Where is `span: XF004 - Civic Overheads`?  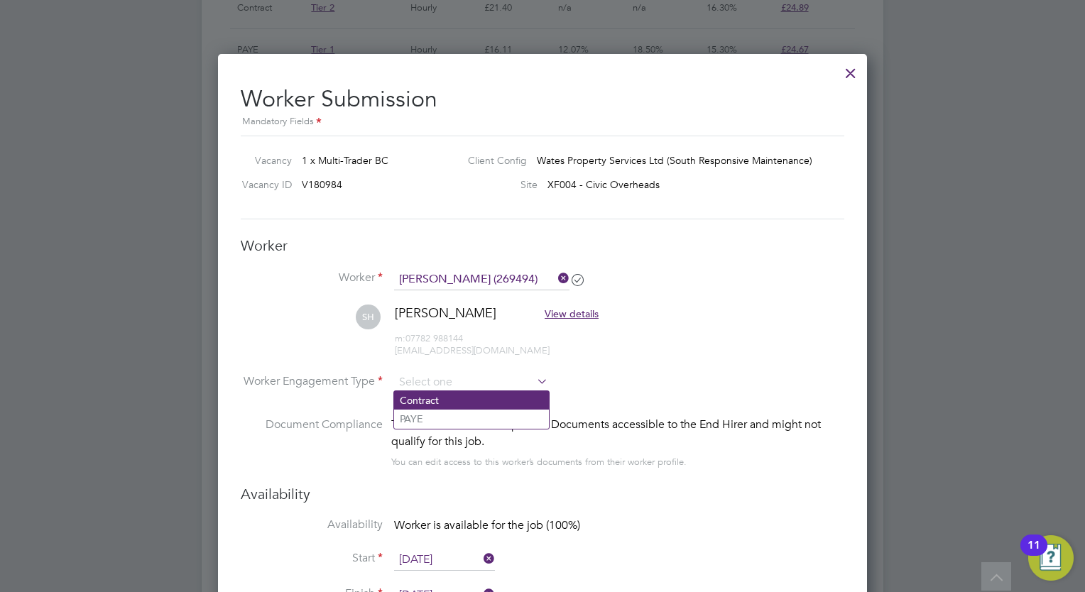
span: XF004 - Civic Overheads is located at coordinates (603, 185).